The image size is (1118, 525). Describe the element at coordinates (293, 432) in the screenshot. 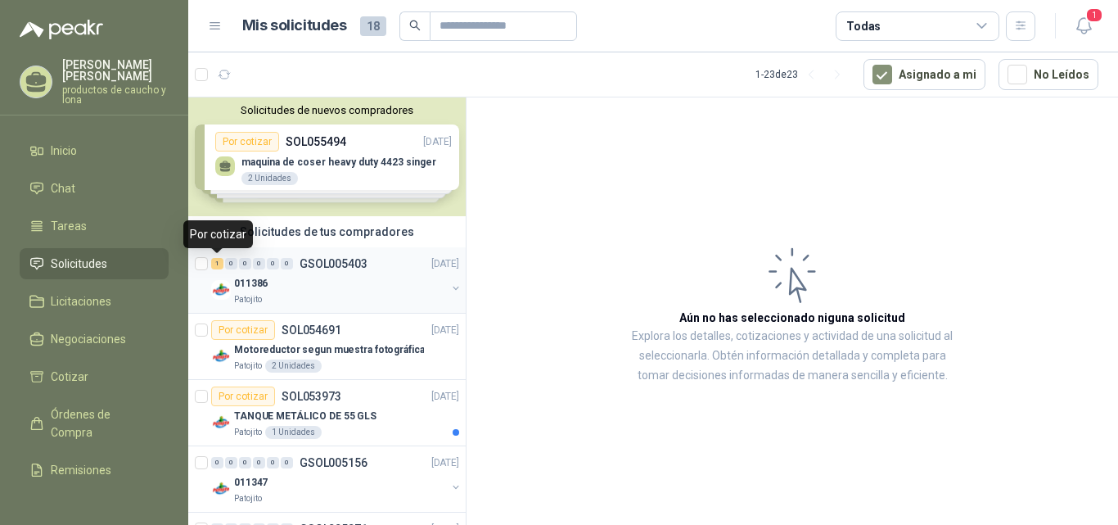

I see `div: 1 Unidades` at that location.